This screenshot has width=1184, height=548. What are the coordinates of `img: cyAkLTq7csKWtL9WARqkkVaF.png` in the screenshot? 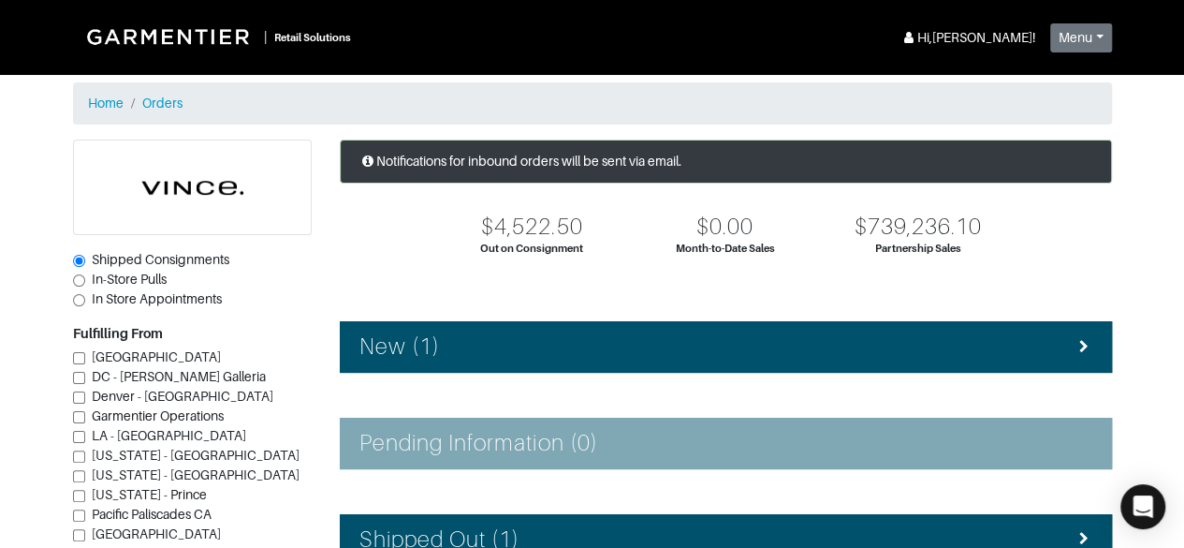 It's located at (192, 187).